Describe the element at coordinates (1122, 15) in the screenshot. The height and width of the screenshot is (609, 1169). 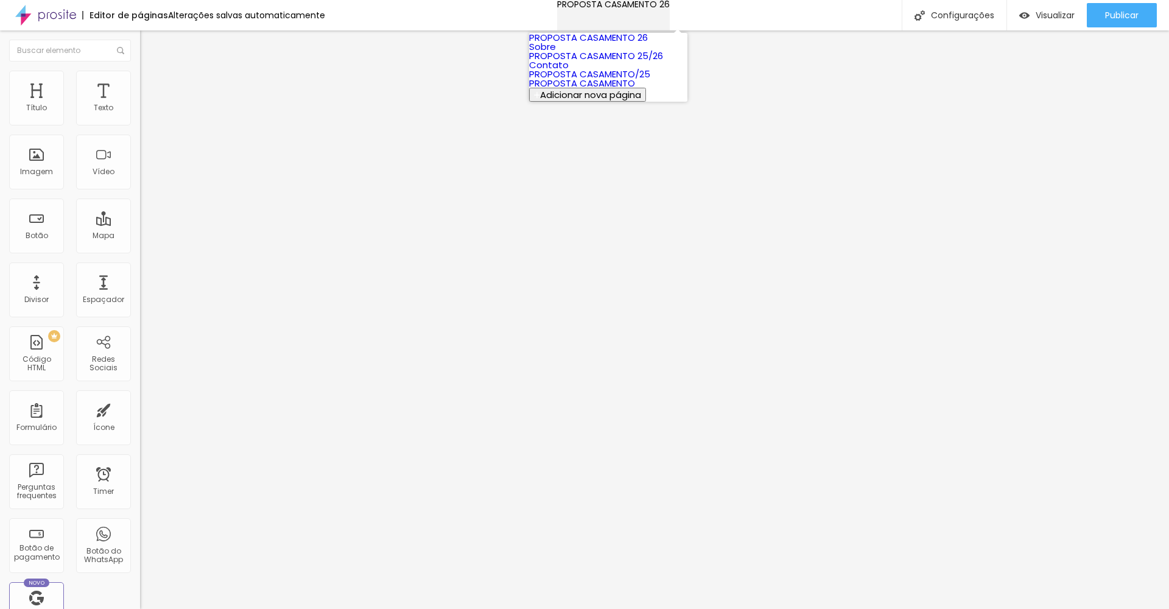
I see `span: Publicar` at that location.